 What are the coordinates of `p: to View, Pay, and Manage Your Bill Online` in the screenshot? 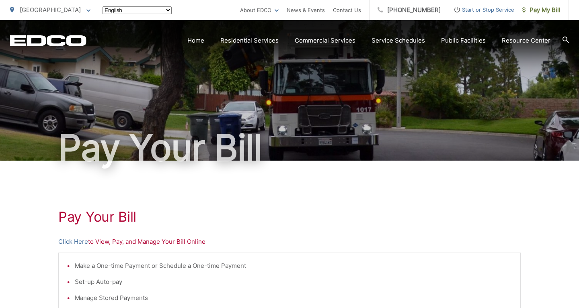 It's located at (289, 242).